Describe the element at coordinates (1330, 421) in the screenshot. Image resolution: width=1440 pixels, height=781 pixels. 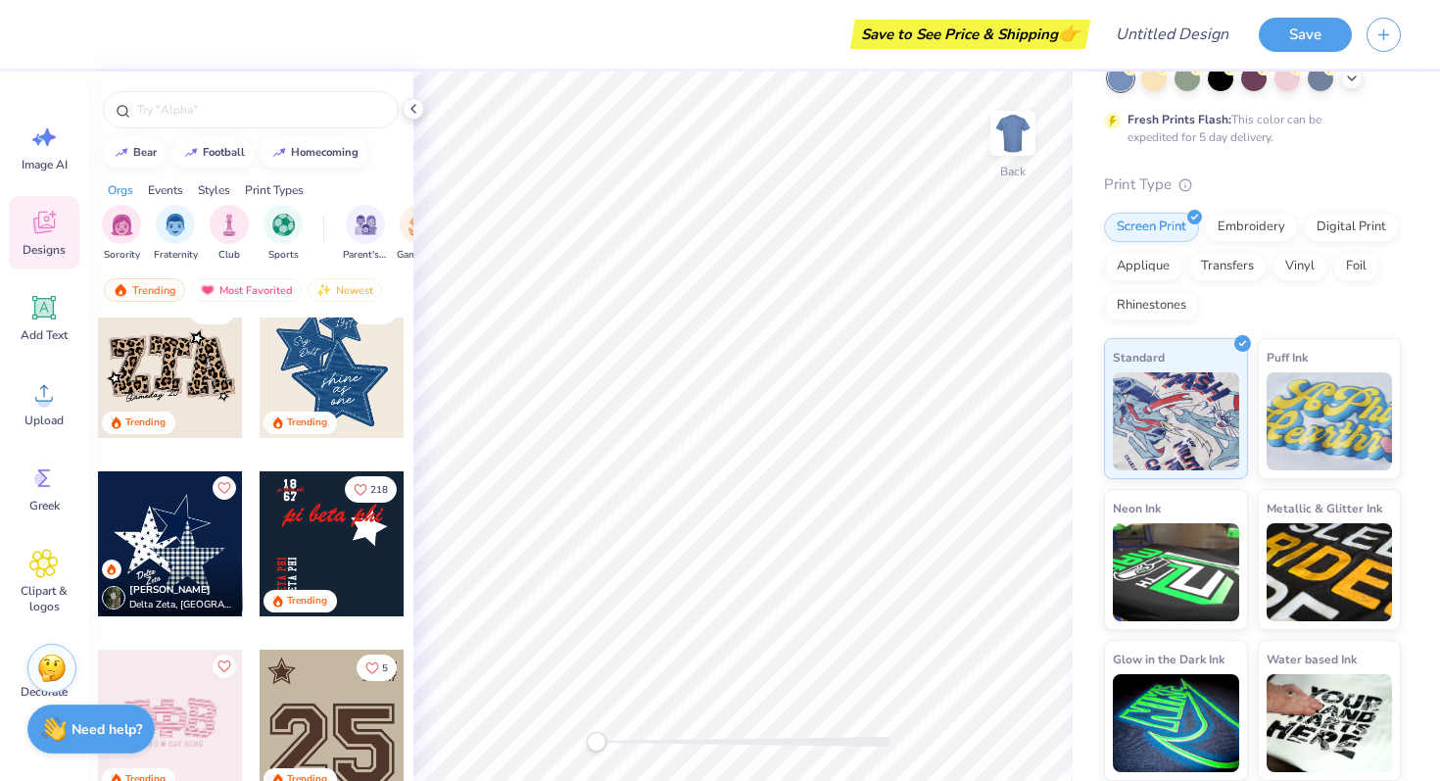
I see `img: Puff Ink` at that location.